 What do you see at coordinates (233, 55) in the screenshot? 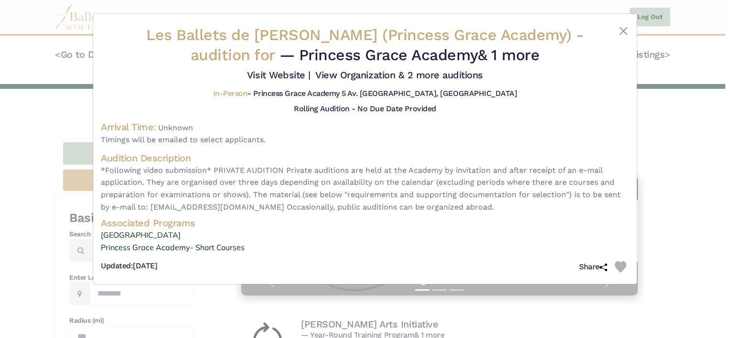
I see `span: audition for` at bounding box center [233, 55].